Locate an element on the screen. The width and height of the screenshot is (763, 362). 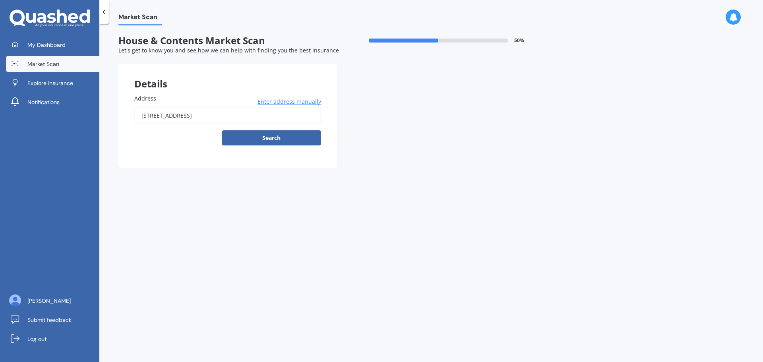
span: Notifications is located at coordinates (43, 102).